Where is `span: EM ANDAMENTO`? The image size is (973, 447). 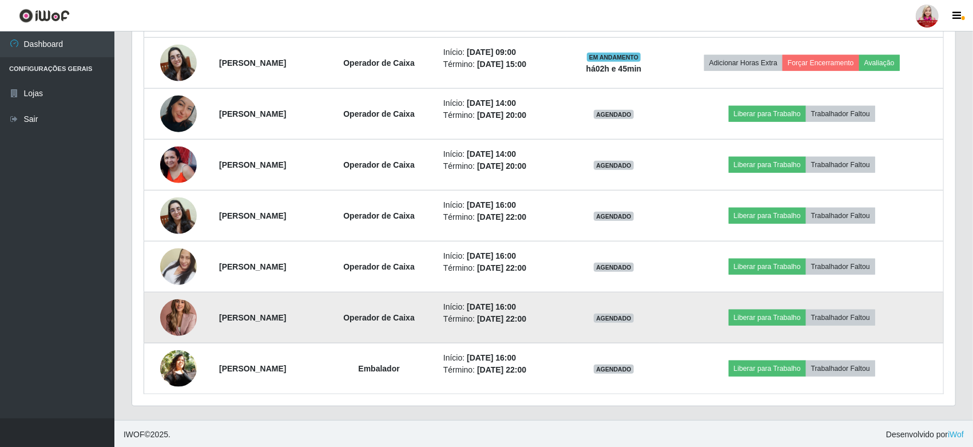
span: EM ANDAMENTO is located at coordinates (614, 57).